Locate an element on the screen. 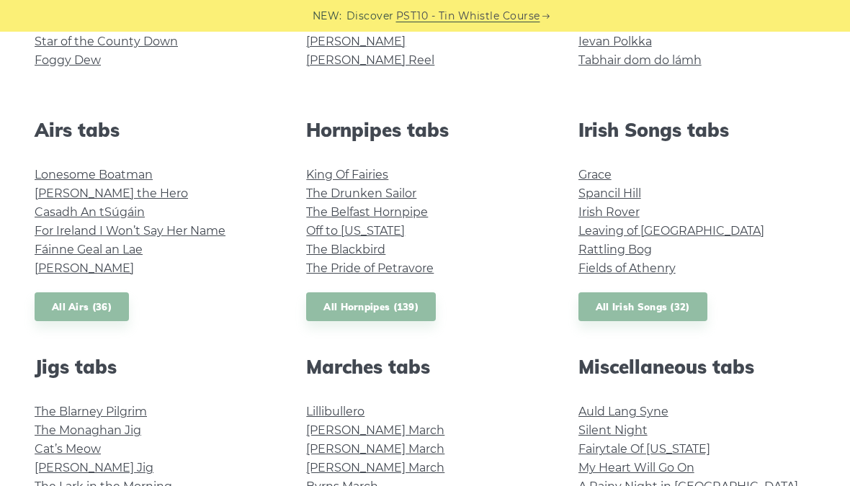 The height and width of the screenshot is (486, 850). a: Silent Night is located at coordinates (613, 430).